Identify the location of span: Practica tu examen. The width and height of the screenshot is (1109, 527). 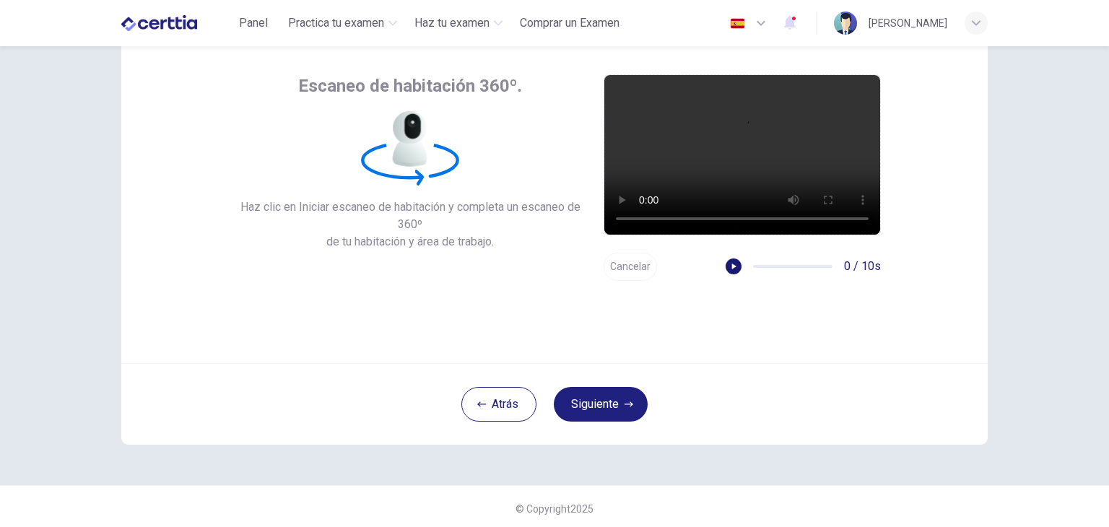
(336, 23).